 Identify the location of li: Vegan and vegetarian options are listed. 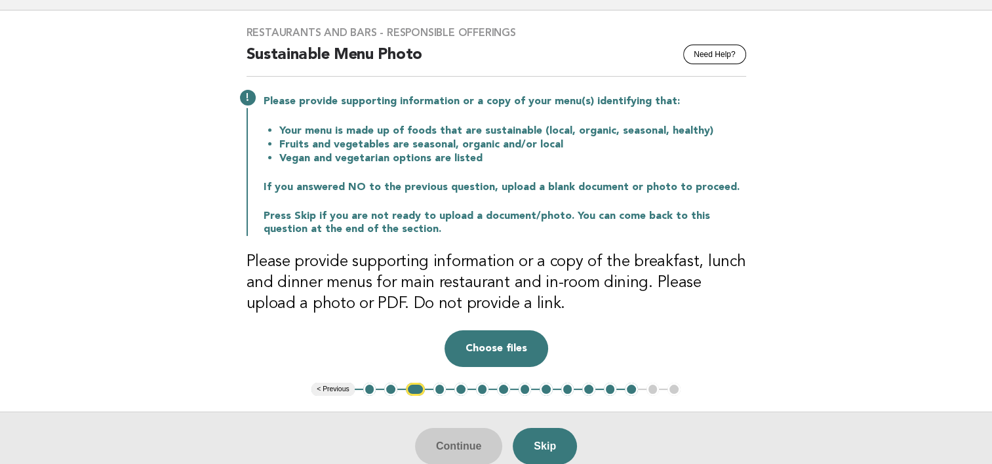
(513, 158).